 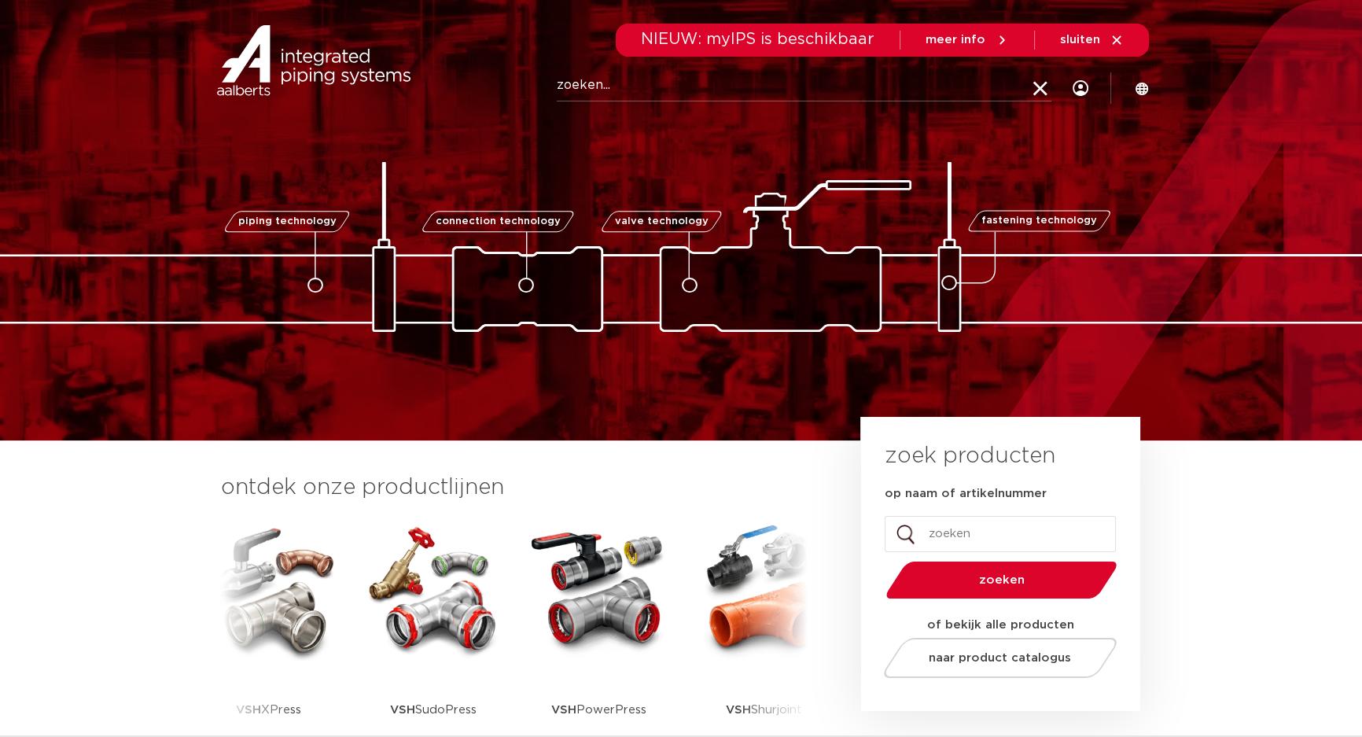 What do you see at coordinates (1001, 580) in the screenshot?
I see `span: zoeken` at bounding box center [1001, 580].